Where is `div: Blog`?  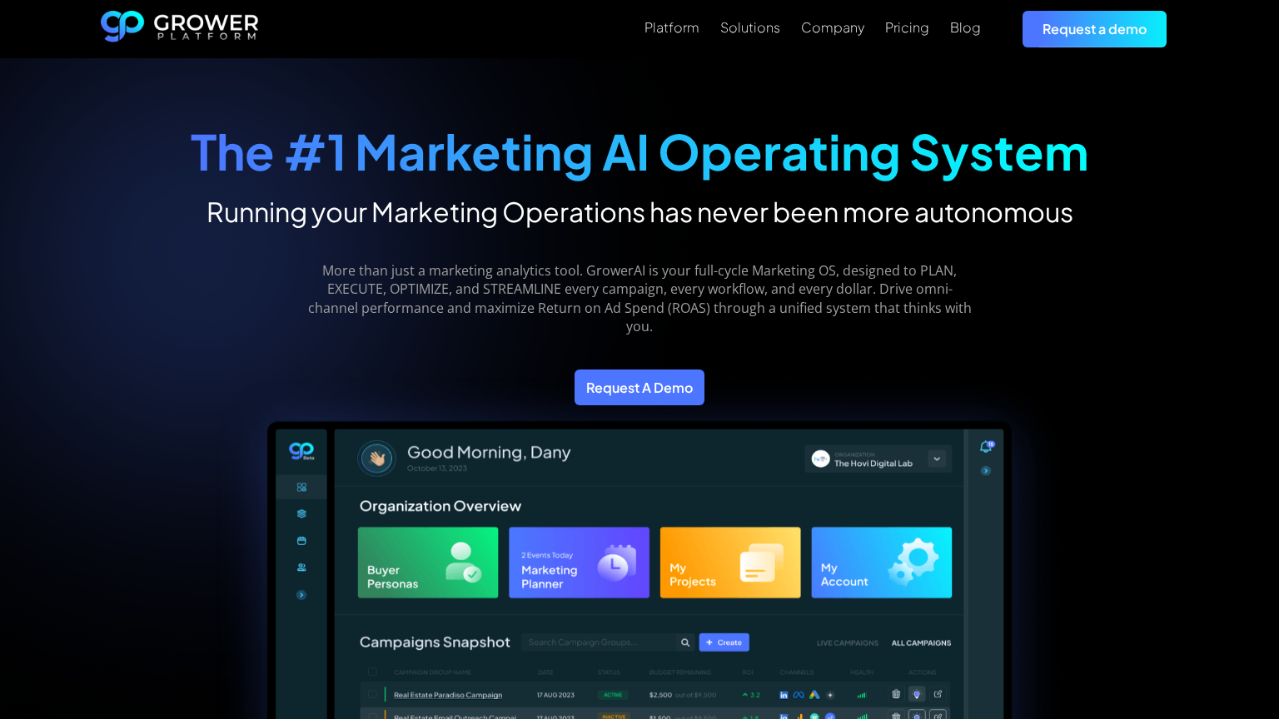
div: Blog is located at coordinates (965, 27).